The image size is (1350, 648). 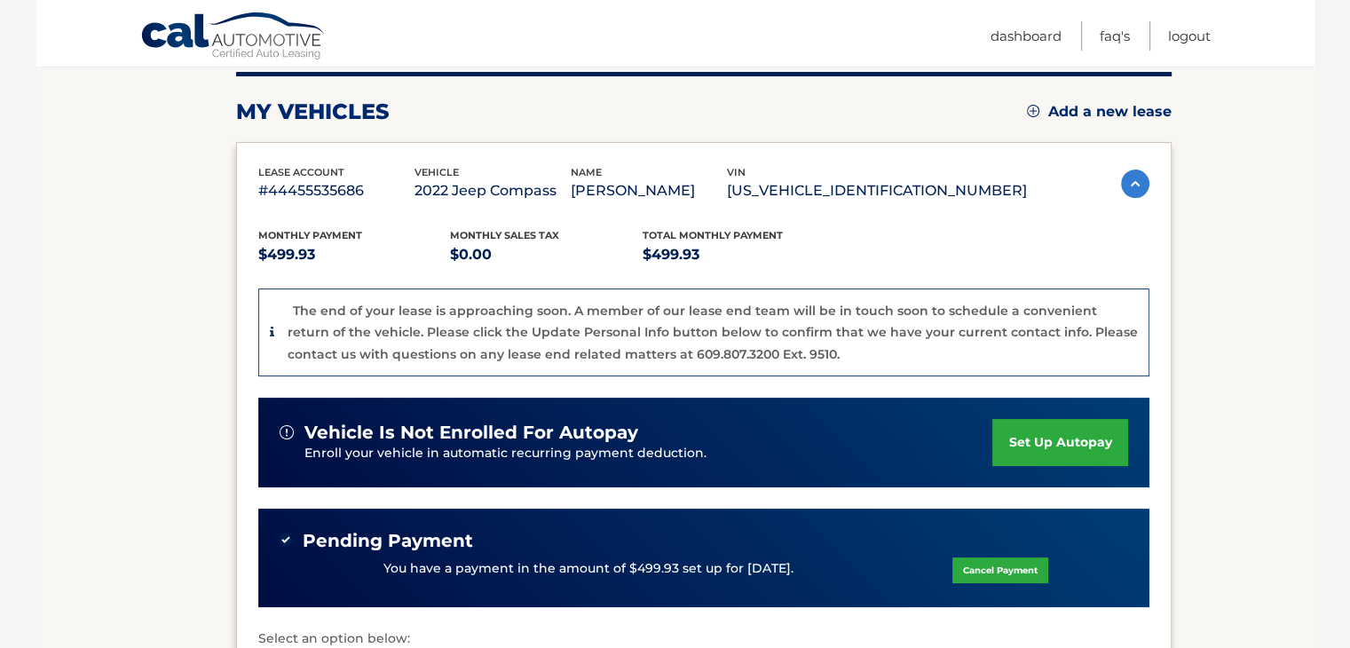 I want to click on span: name, so click(x=586, y=172).